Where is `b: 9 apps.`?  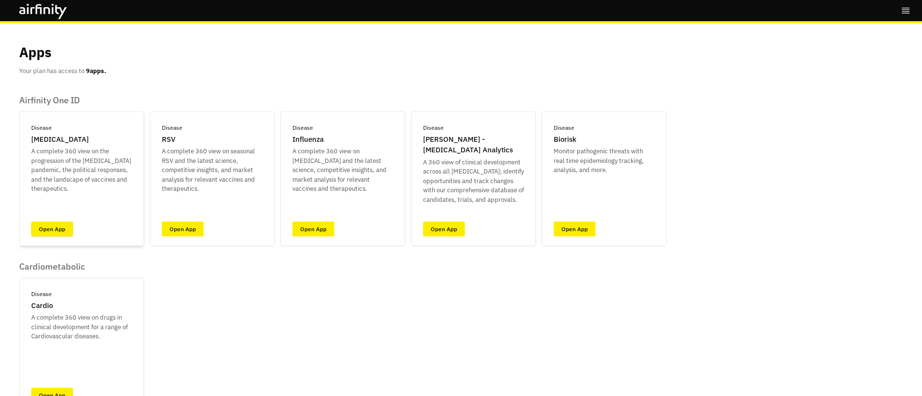 b: 9 apps. is located at coordinates (96, 71).